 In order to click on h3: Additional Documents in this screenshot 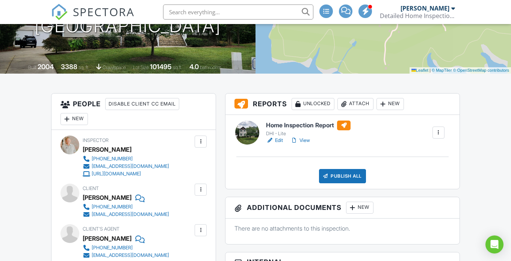, I will do `click(343, 208)`.